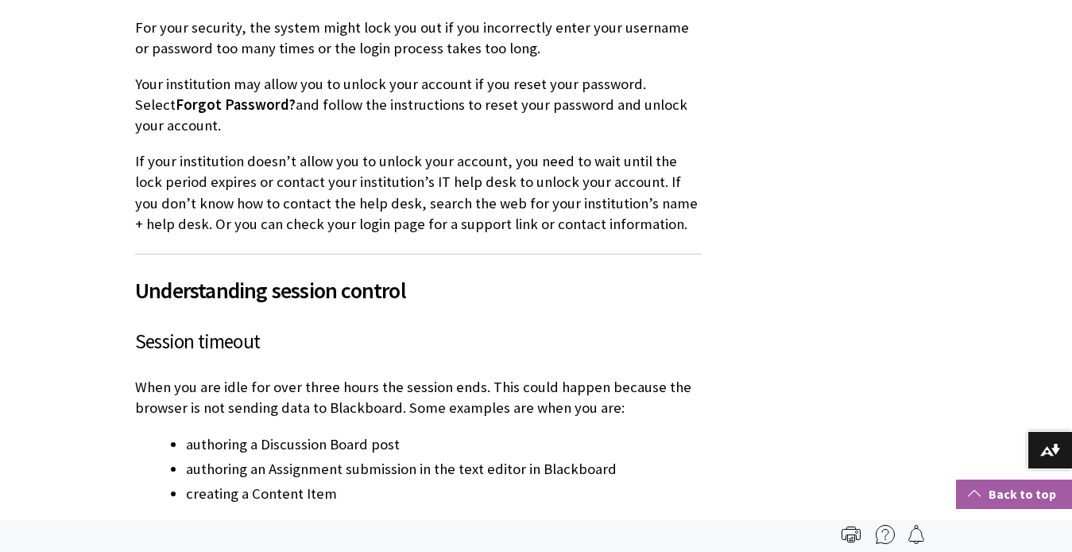 This screenshot has width=1072, height=552. I want to click on p: If your institution doesn’t allow you to unlock your account, you need to wait until the lock per..., so click(418, 192).